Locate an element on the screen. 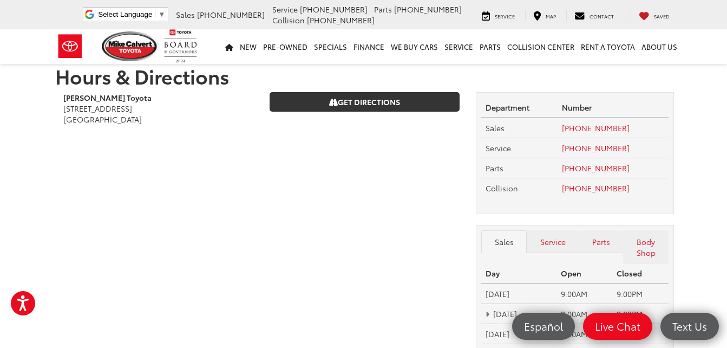 Image resolution: width=727 pixels, height=348 pixels. span: Select Language is located at coordinates (125, 14).